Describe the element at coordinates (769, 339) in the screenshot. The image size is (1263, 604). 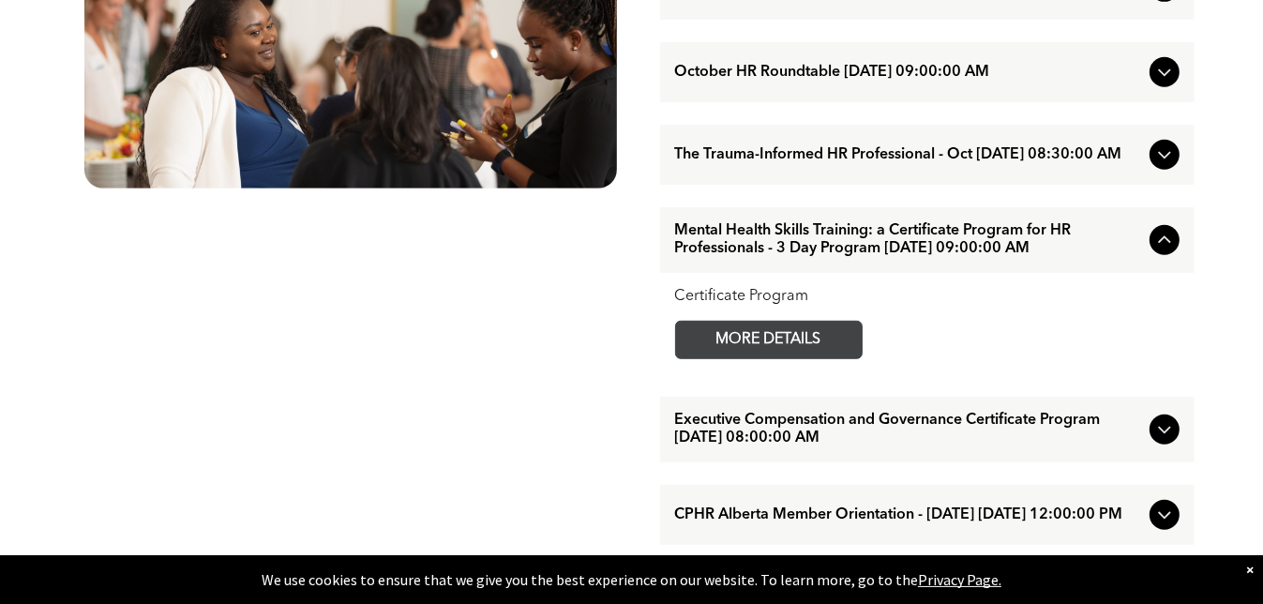
I see `a: MORE DETAILS` at that location.